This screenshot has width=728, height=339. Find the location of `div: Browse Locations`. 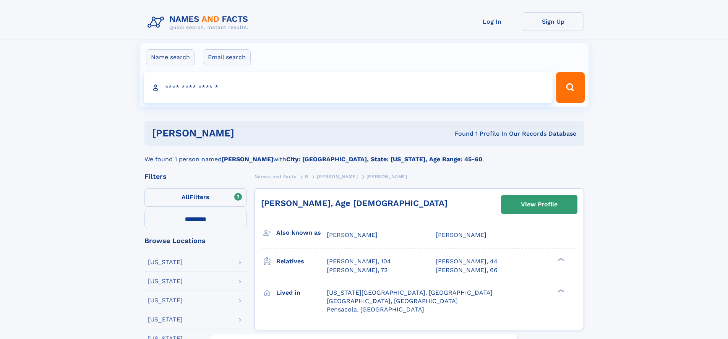

div: Browse Locations is located at coordinates (196, 241).